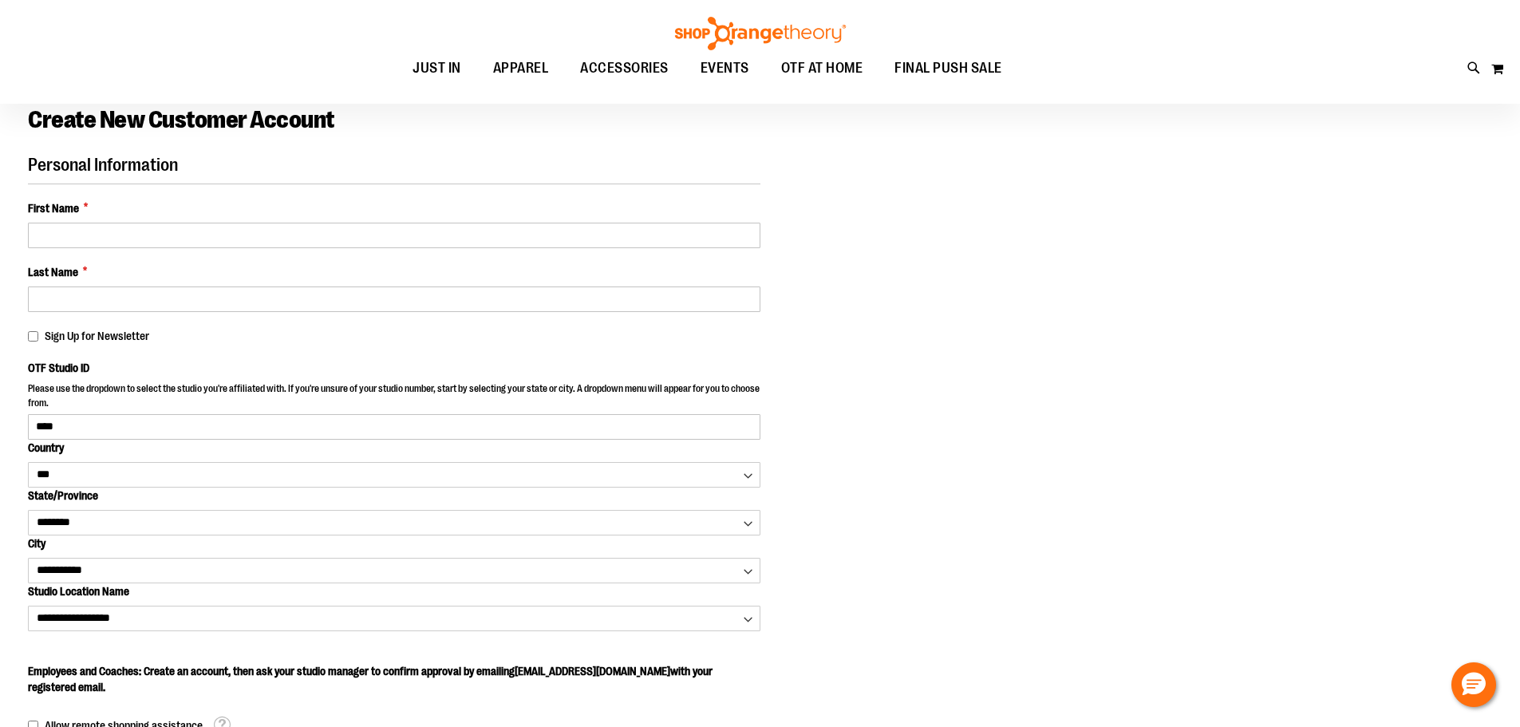  What do you see at coordinates (37, 543) in the screenshot?
I see `span: City` at bounding box center [37, 543].